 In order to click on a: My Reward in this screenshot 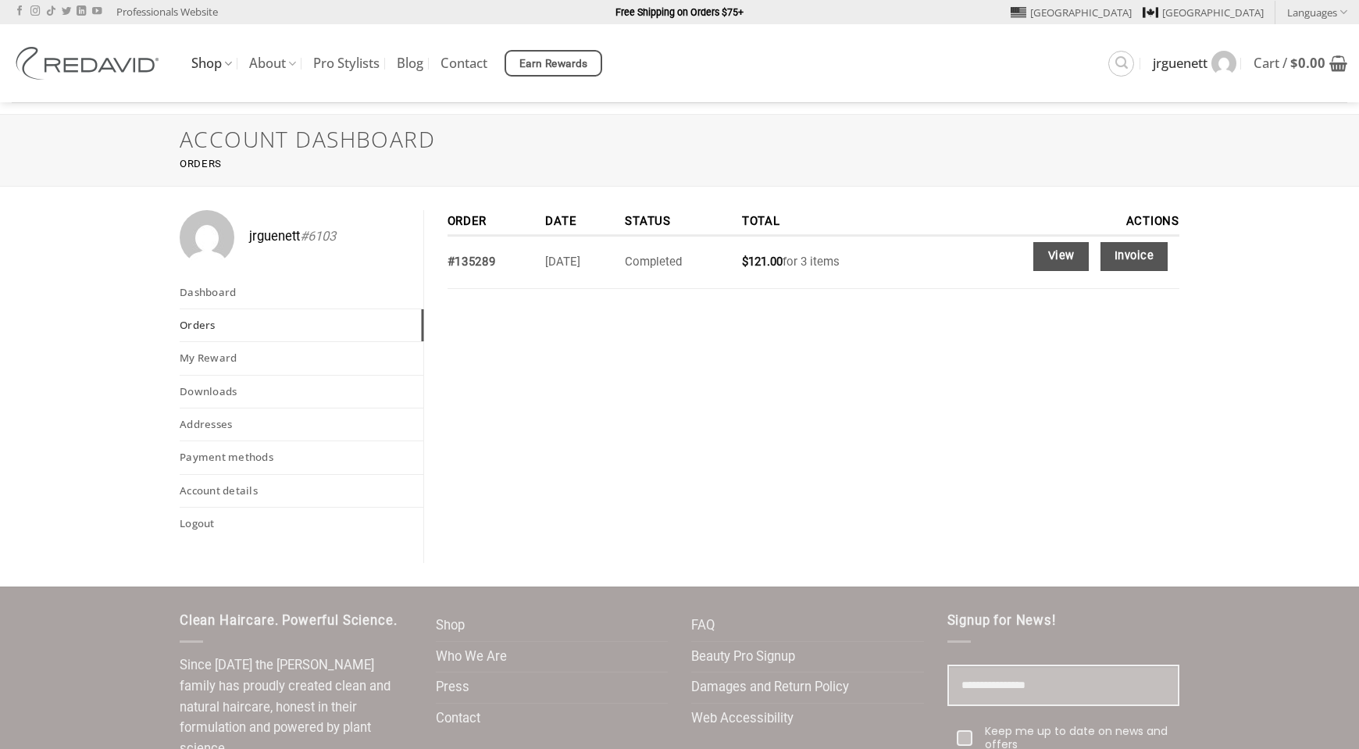, I will do `click(301, 358)`.